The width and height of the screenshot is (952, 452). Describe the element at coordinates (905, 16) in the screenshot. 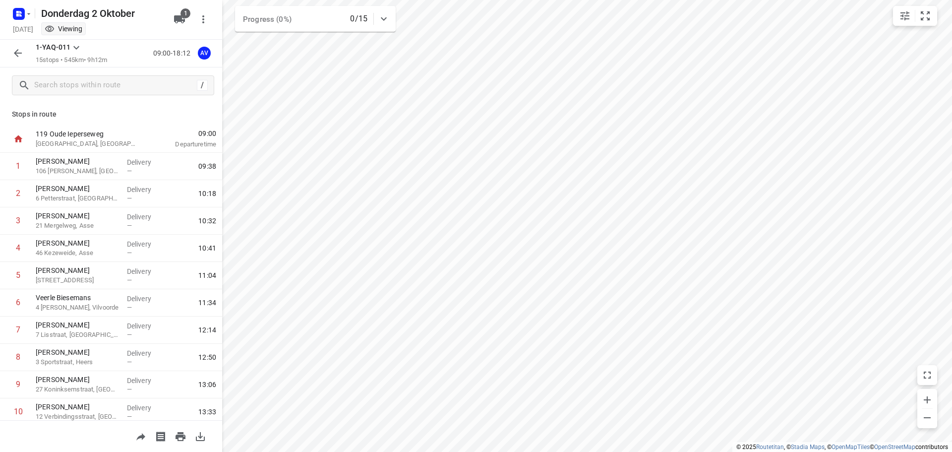

I see `button: Map settings` at that location.